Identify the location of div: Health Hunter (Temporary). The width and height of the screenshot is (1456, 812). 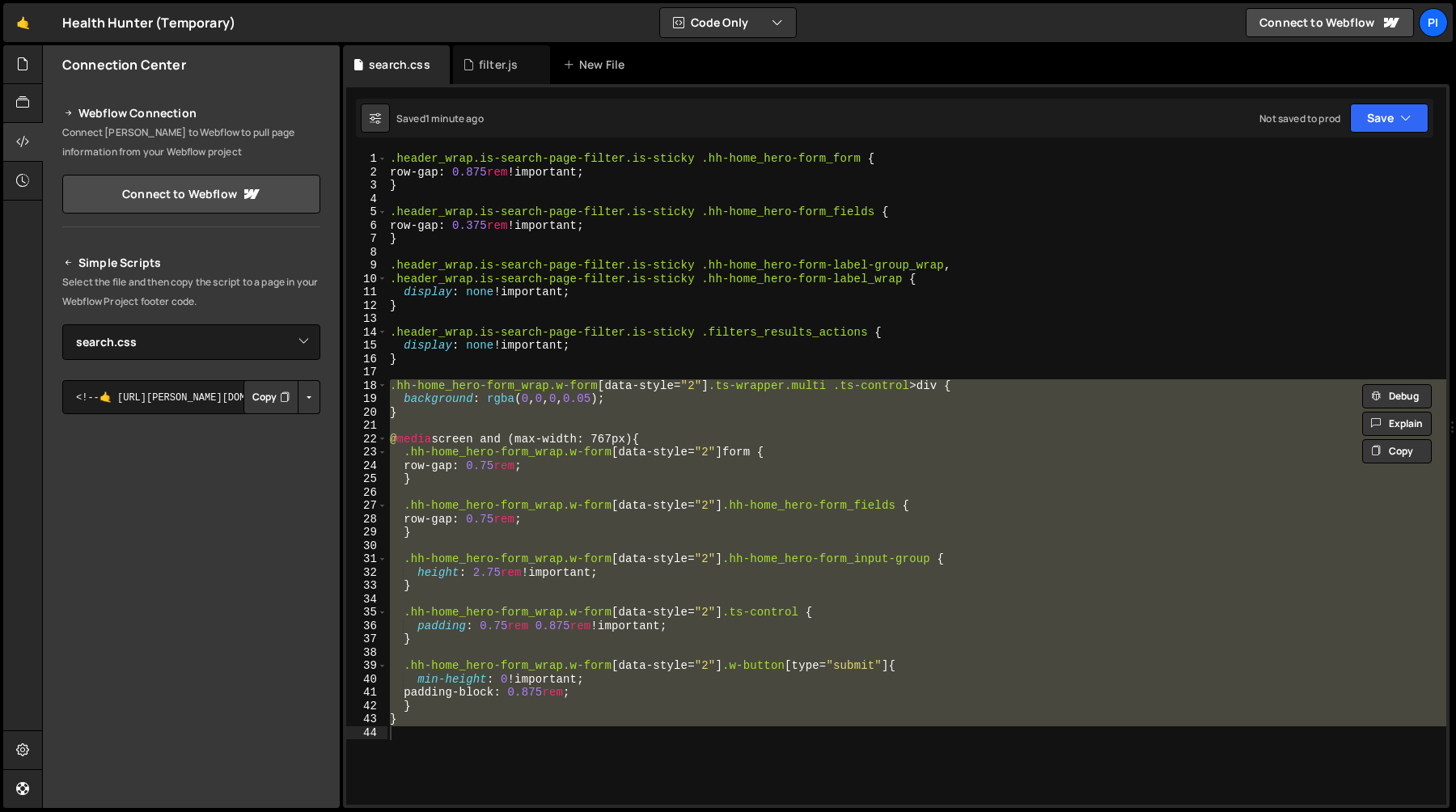
(149, 23).